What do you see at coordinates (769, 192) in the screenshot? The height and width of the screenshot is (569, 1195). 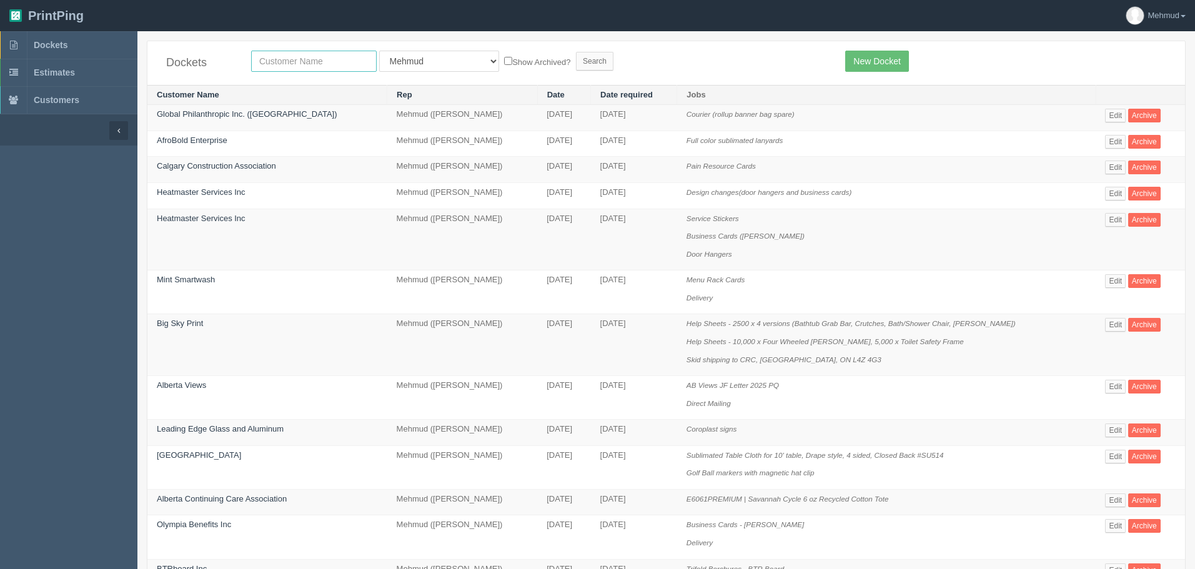 I see `i: Design changes(door hangers and business cards)` at bounding box center [769, 192].